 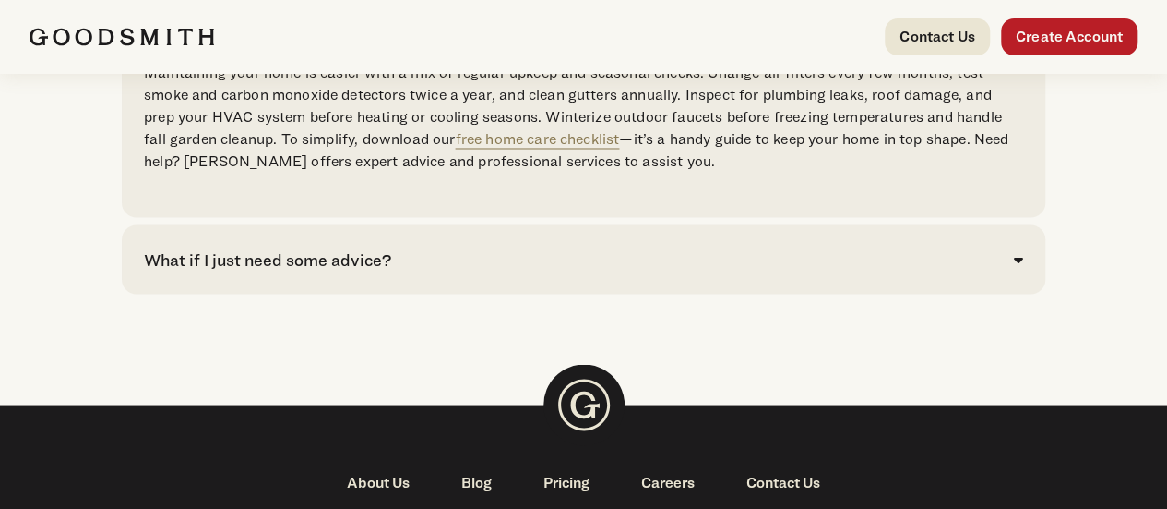 What do you see at coordinates (1070, 37) in the screenshot?
I see `a: Create Account` at bounding box center [1070, 37].